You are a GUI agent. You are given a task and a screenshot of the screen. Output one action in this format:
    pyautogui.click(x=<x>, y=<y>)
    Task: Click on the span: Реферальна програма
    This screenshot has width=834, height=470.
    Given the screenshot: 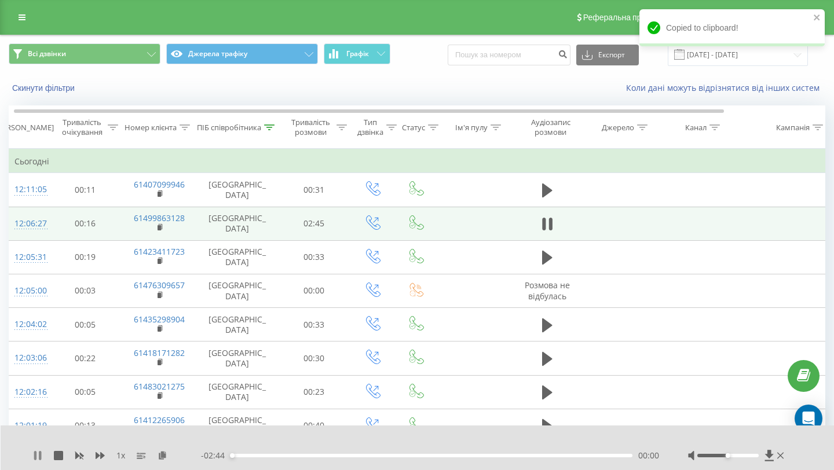 What is the action you would take?
    pyautogui.click(x=625, y=17)
    